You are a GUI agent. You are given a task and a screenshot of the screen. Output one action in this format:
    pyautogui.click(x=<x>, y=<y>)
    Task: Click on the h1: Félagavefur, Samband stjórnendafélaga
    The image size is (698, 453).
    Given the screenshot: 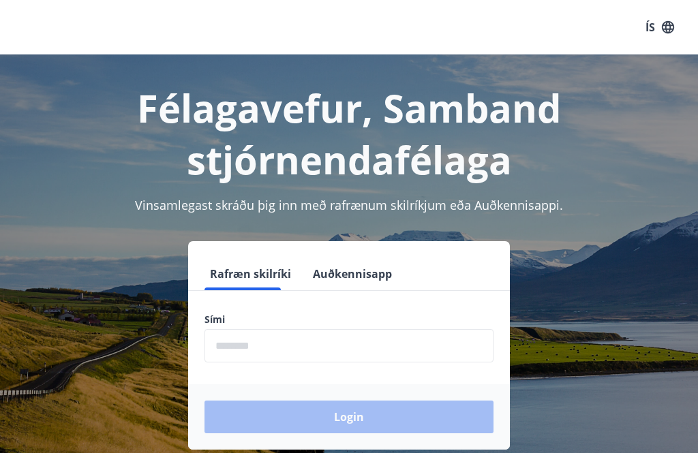 What is the action you would take?
    pyautogui.click(x=349, y=134)
    